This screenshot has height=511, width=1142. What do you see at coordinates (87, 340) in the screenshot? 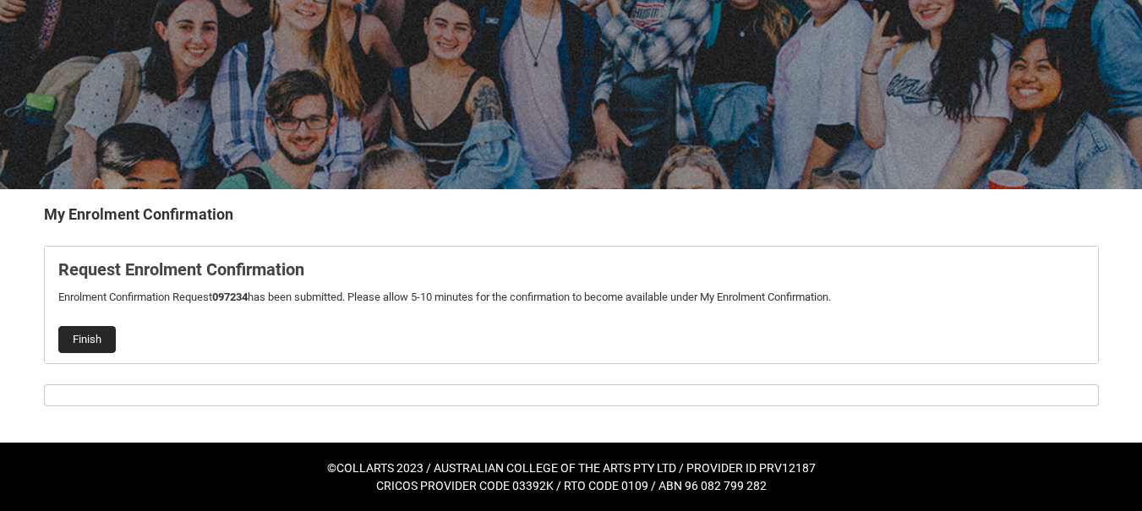
I see `button: Finish` at bounding box center [87, 340].